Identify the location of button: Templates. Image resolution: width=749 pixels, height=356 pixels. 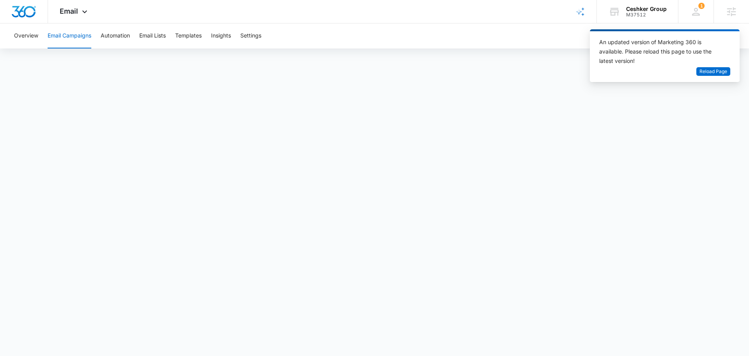
(188, 36).